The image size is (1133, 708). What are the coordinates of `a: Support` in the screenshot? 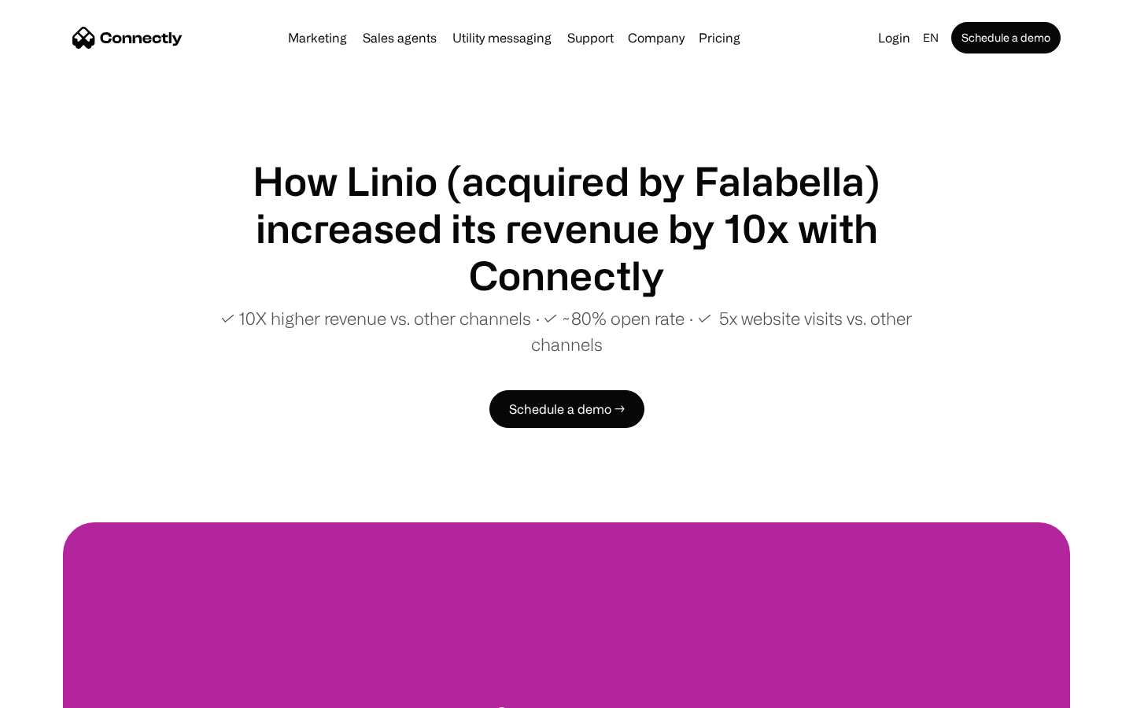 It's located at (590, 38).